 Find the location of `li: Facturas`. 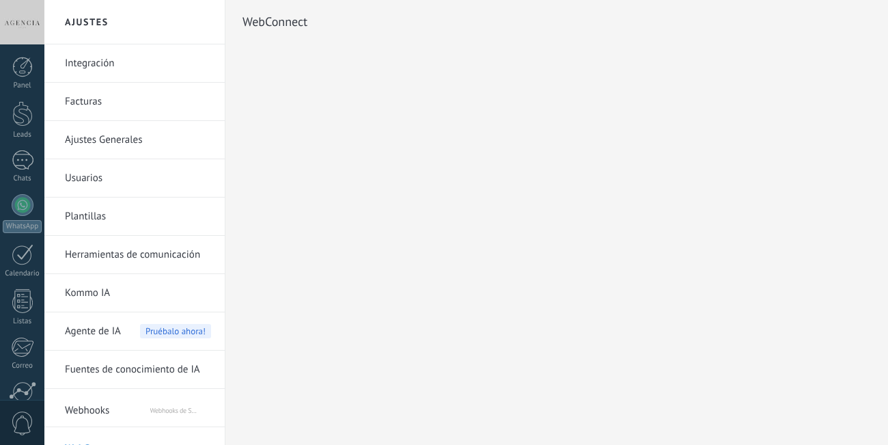

li: Facturas is located at coordinates (135, 102).